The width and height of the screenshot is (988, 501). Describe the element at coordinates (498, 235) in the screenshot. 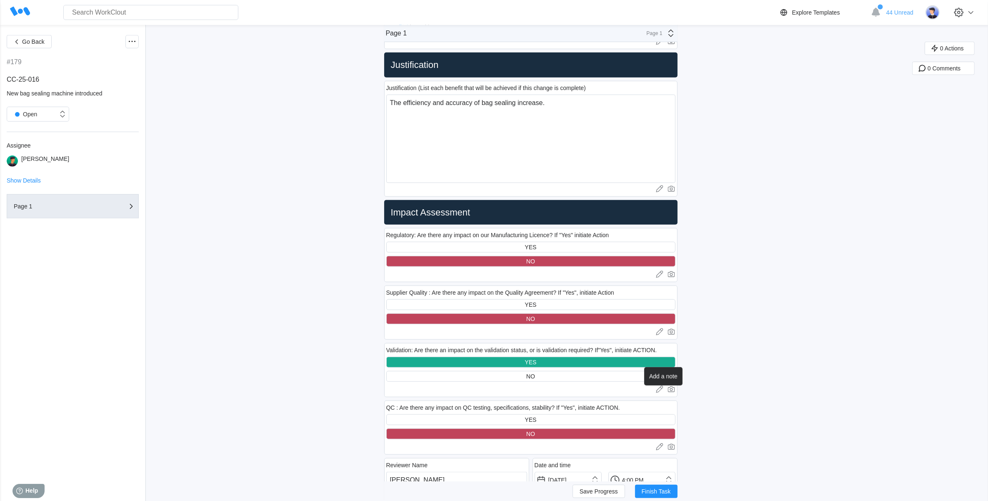

I see `div: Regulatory: Are there any impact on our Manufacturing Licence? If "Yes" initiate Action` at that location.